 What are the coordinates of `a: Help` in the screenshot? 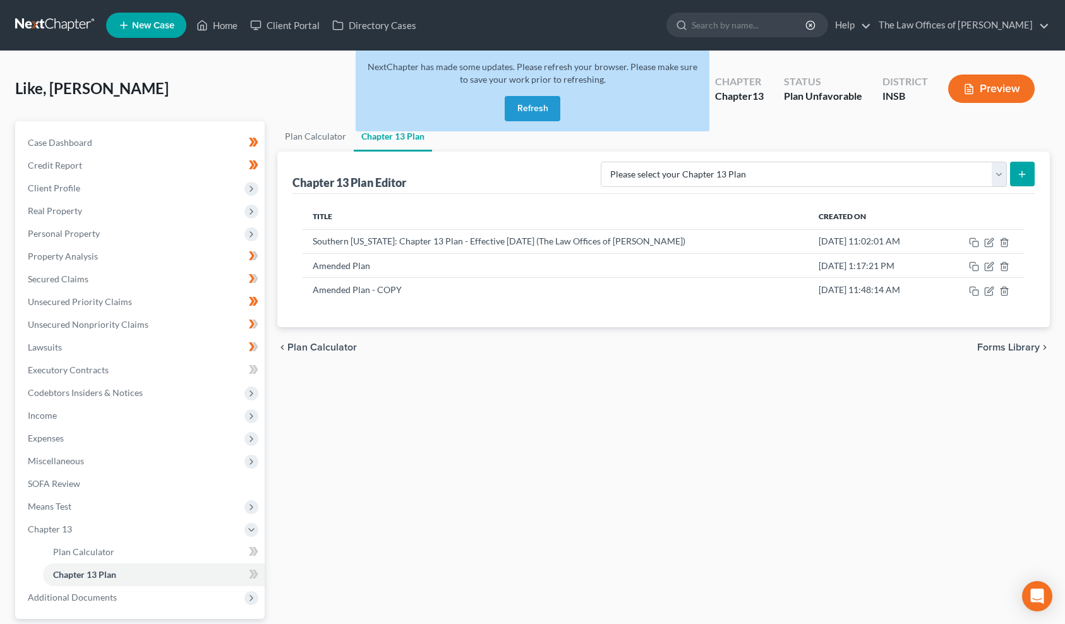 It's located at (850, 25).